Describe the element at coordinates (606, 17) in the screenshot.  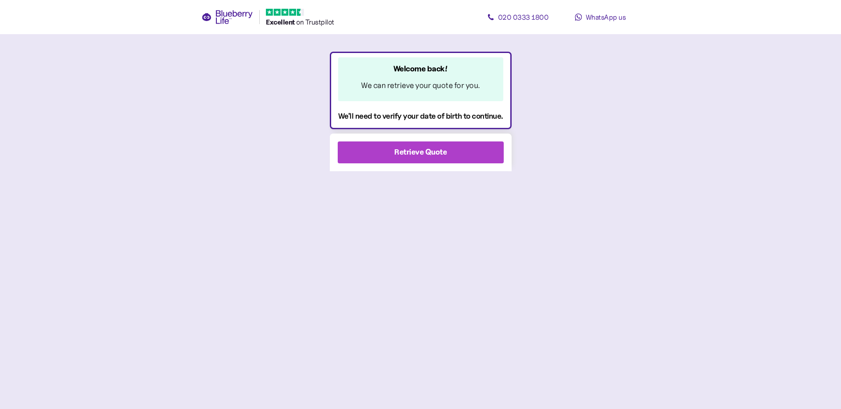
I see `span: WhatsApp us` at that location.